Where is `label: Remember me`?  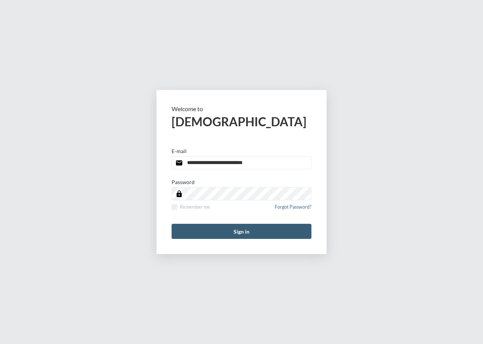 label: Remember me is located at coordinates (191, 207).